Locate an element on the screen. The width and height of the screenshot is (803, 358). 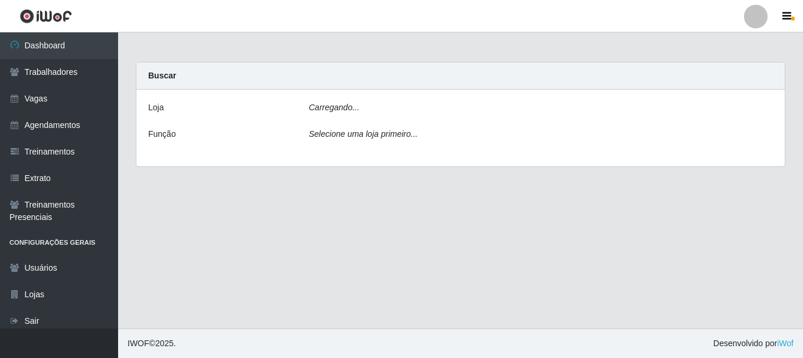
span: Desenvolvido por is located at coordinates (753, 343).